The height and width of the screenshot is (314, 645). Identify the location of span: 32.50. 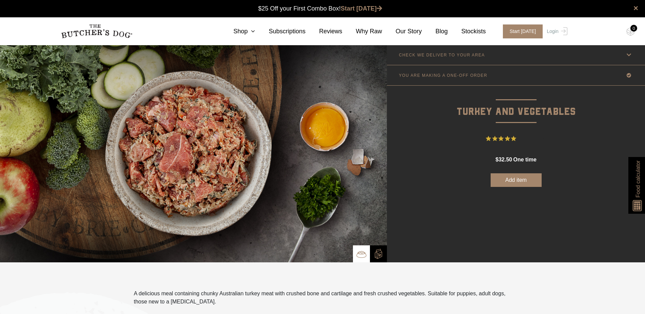
(505, 159).